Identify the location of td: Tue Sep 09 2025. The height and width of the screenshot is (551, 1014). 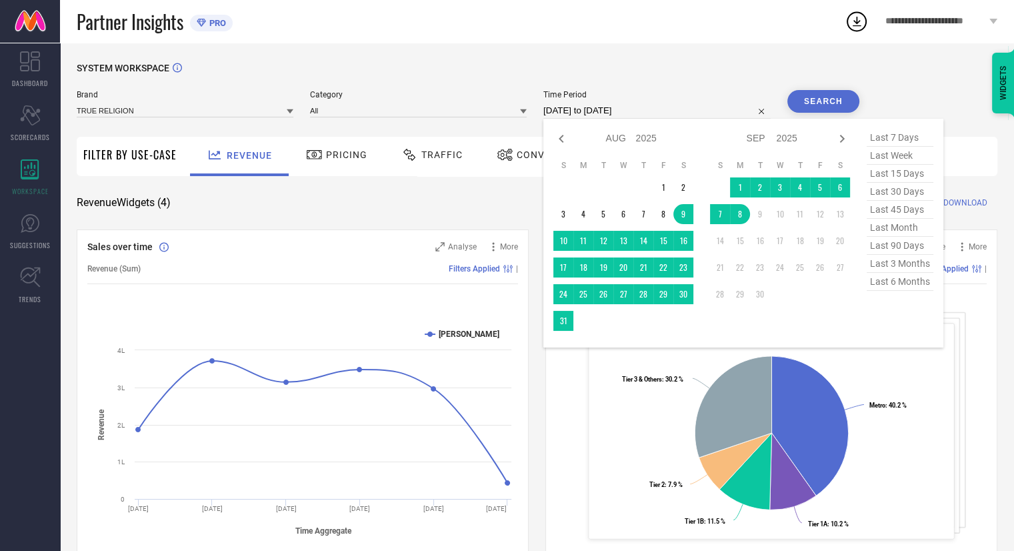
(760, 214).